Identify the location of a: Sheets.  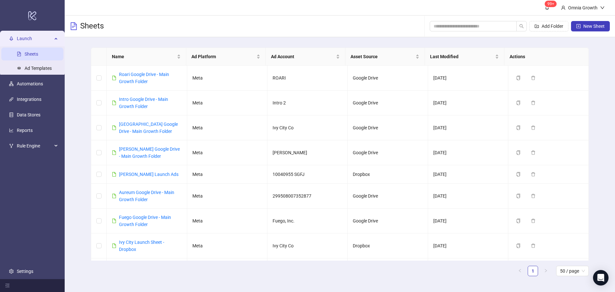
(31, 54).